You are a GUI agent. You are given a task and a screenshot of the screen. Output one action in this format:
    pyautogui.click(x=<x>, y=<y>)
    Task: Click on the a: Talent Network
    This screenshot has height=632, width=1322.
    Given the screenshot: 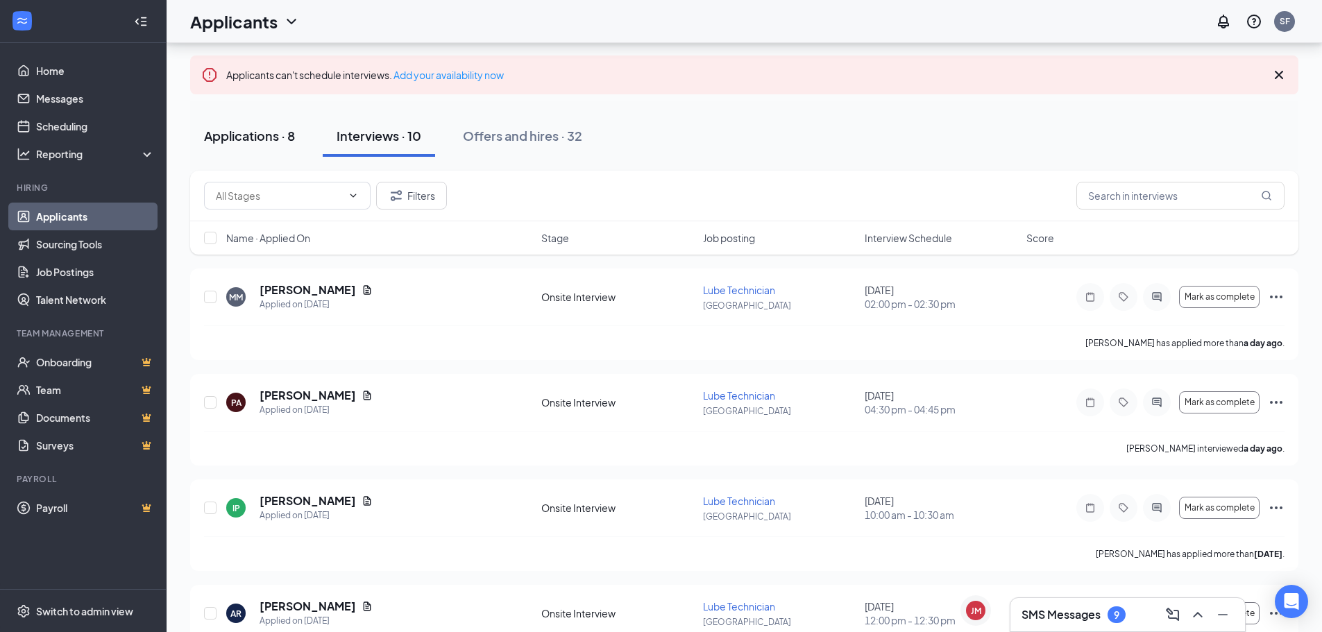 What is the action you would take?
    pyautogui.click(x=95, y=300)
    